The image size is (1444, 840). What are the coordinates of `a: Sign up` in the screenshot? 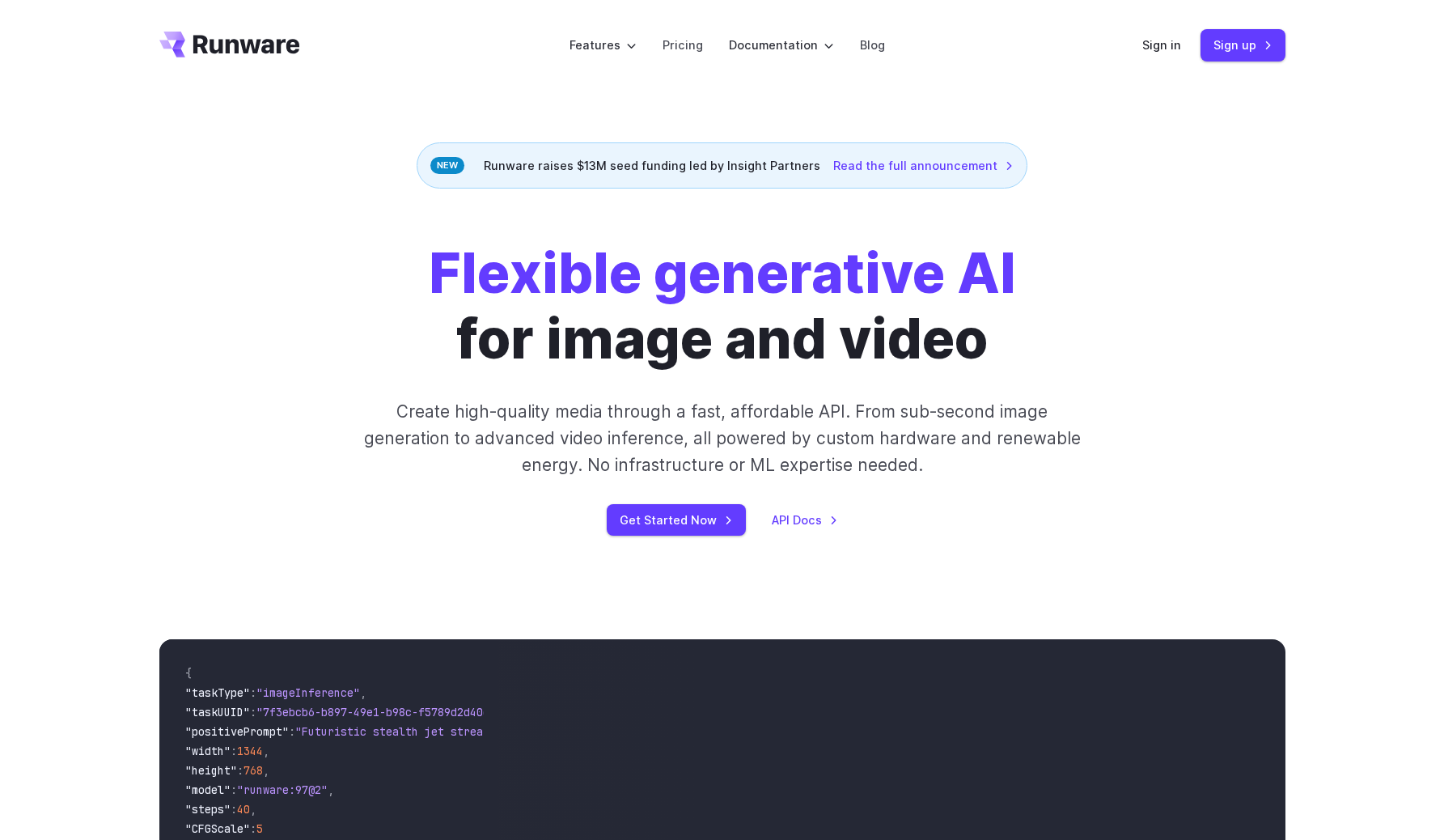 It's located at (1243, 45).